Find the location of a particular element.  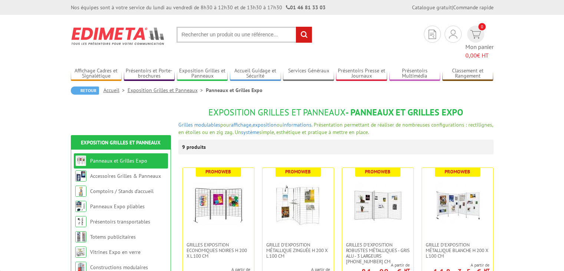

a: système is located at coordinates (250, 132).